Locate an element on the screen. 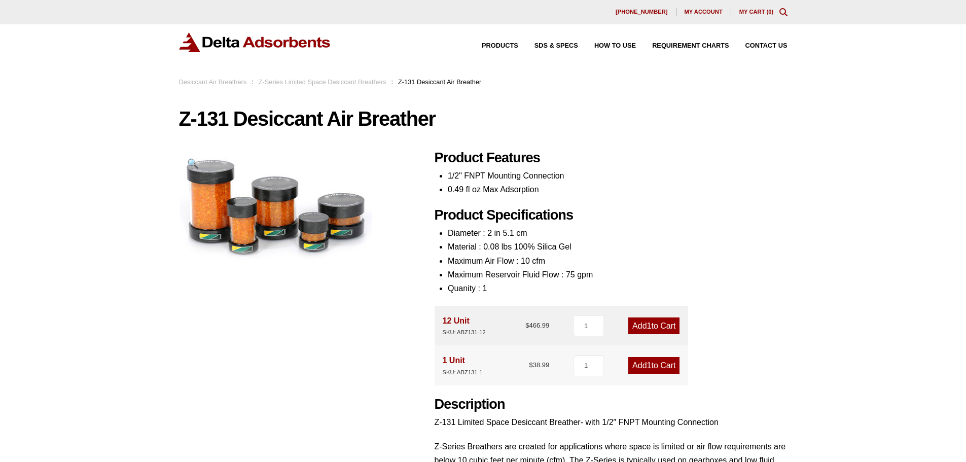  h1: Z-131 Desiccant Air Breather is located at coordinates (483, 119).